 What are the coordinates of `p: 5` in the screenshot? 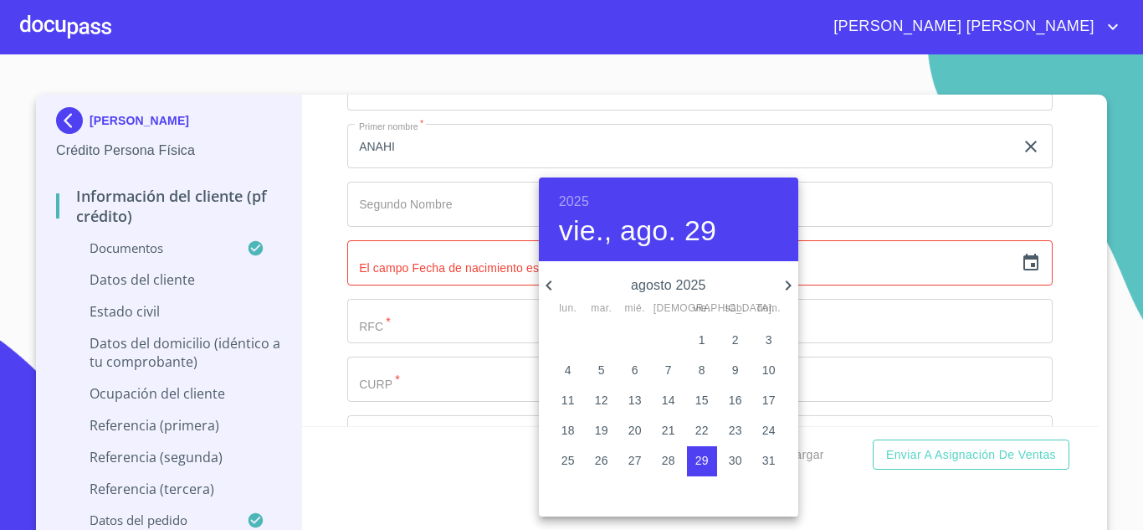 It's located at (602, 370).